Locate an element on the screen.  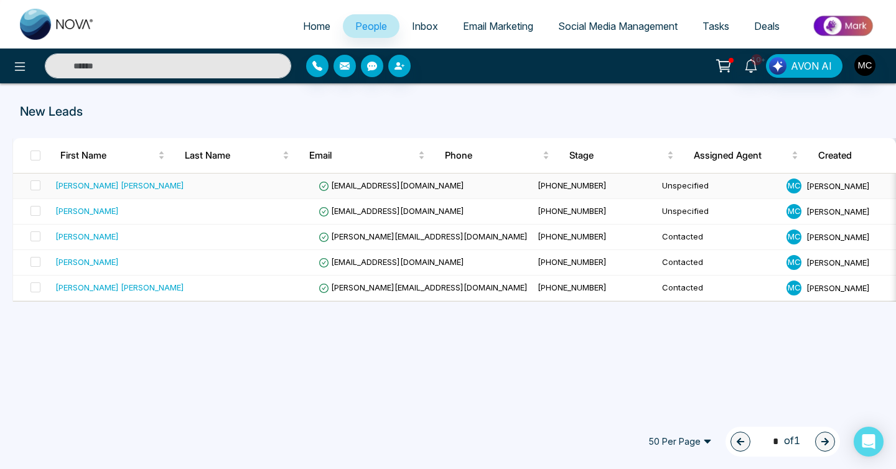
span: Social Media Management is located at coordinates (618, 26).